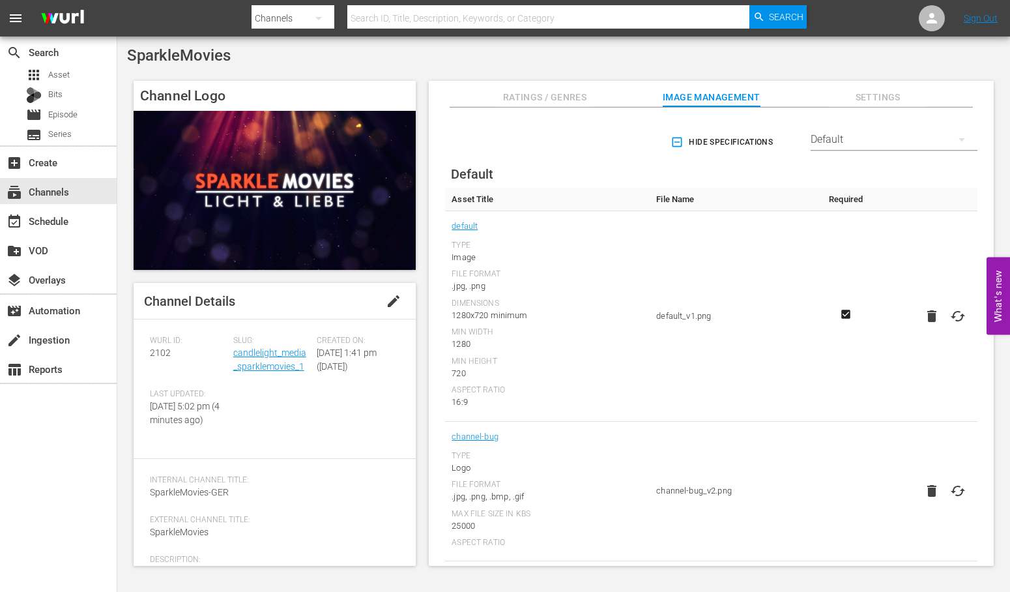 This screenshot has height=592, width=1010. I want to click on span: Channels, so click(14, 192).